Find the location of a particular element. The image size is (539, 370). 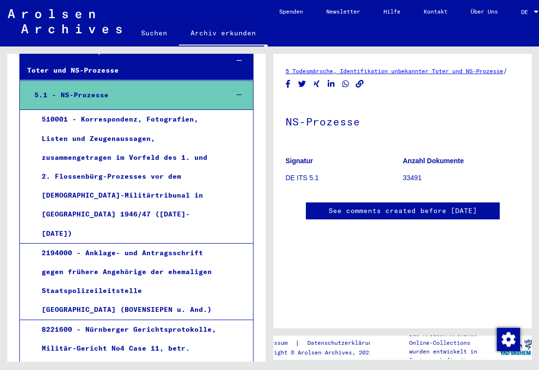

a: 5 Todesmärsche, Identifikation unbekannter Toter und NS-Prozesse is located at coordinates (394, 71).